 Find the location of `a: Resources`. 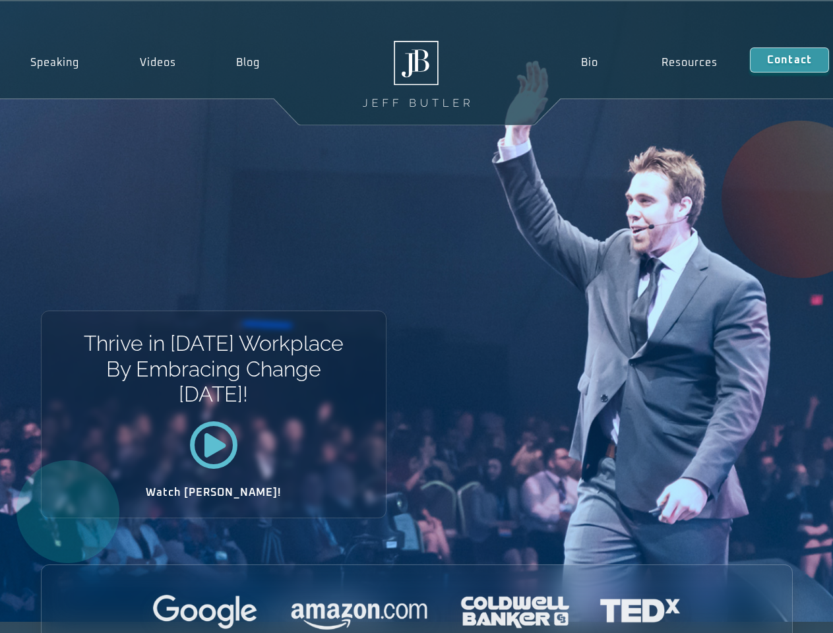

a: Resources is located at coordinates (690, 63).